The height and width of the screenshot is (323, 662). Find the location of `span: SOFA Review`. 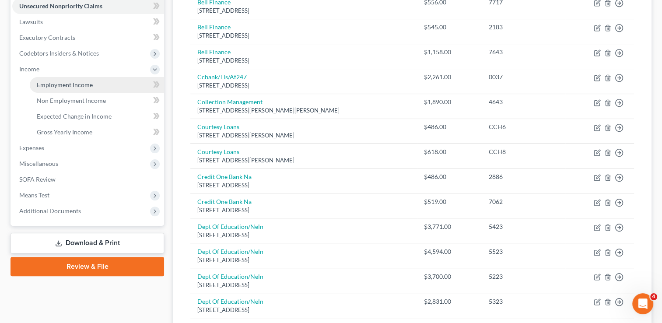

span: SOFA Review is located at coordinates (37, 179).